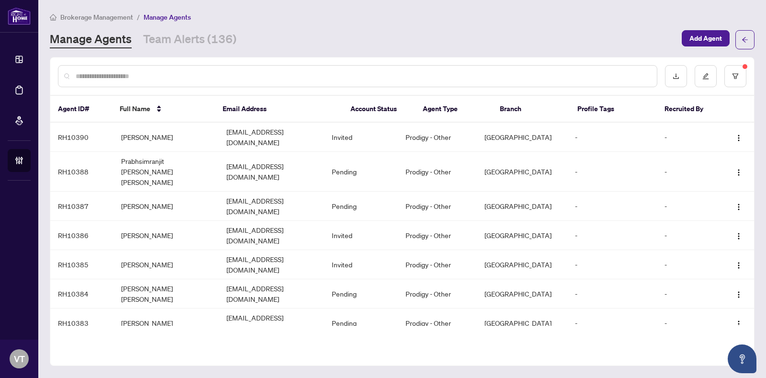 The height and width of the screenshot is (378, 766). I want to click on button: Open asap, so click(742, 359).